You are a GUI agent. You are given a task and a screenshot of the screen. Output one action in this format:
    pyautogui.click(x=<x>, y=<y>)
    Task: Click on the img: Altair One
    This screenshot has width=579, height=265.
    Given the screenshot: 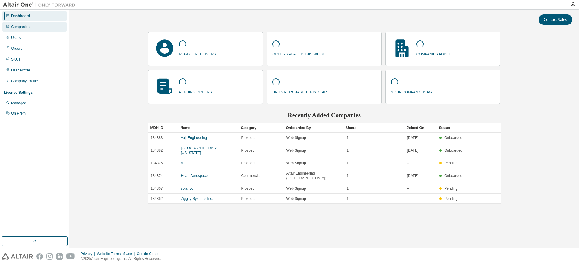 What is the action you would take?
    pyautogui.click(x=41, y=5)
    